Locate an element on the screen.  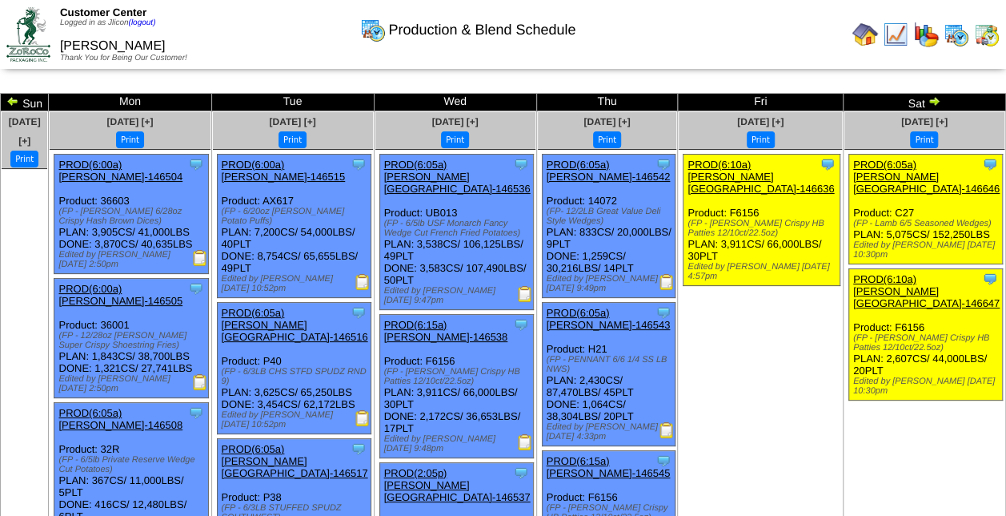
div: (FP - 6/5lb Private Reserve Wedge Cut Potatoes) is located at coordinates (133, 464).